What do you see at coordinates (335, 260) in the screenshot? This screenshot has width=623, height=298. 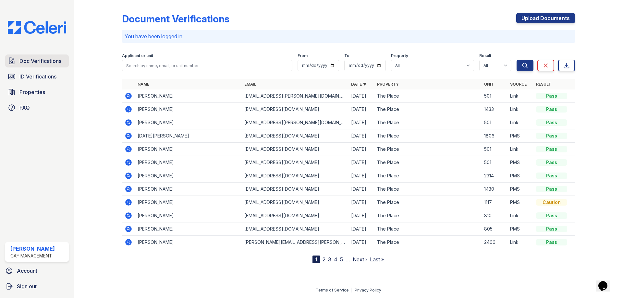 I see `a: 4` at bounding box center [335, 260].